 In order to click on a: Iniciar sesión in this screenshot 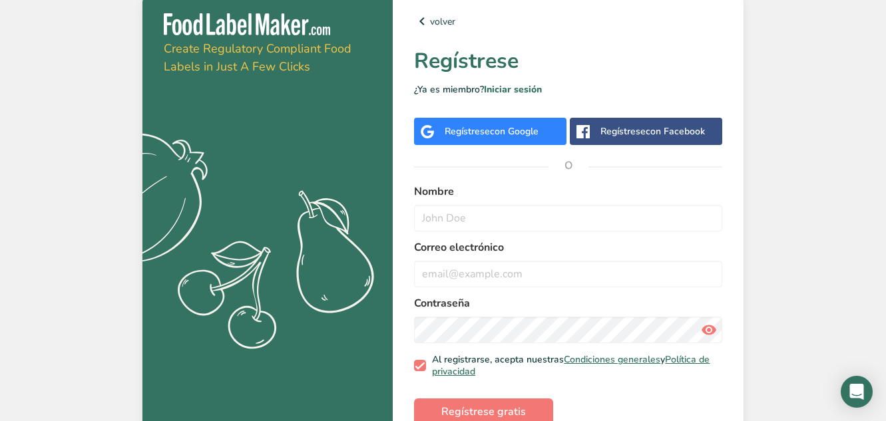, I will do `click(513, 89)`.